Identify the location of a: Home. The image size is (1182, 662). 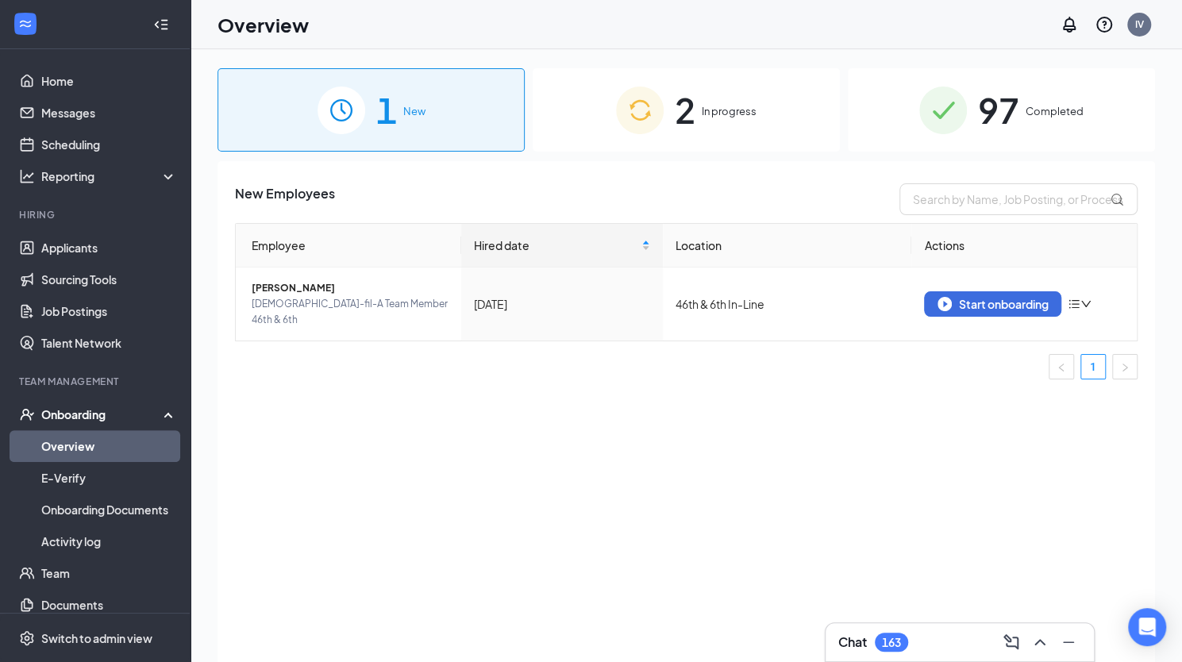
(109, 81).